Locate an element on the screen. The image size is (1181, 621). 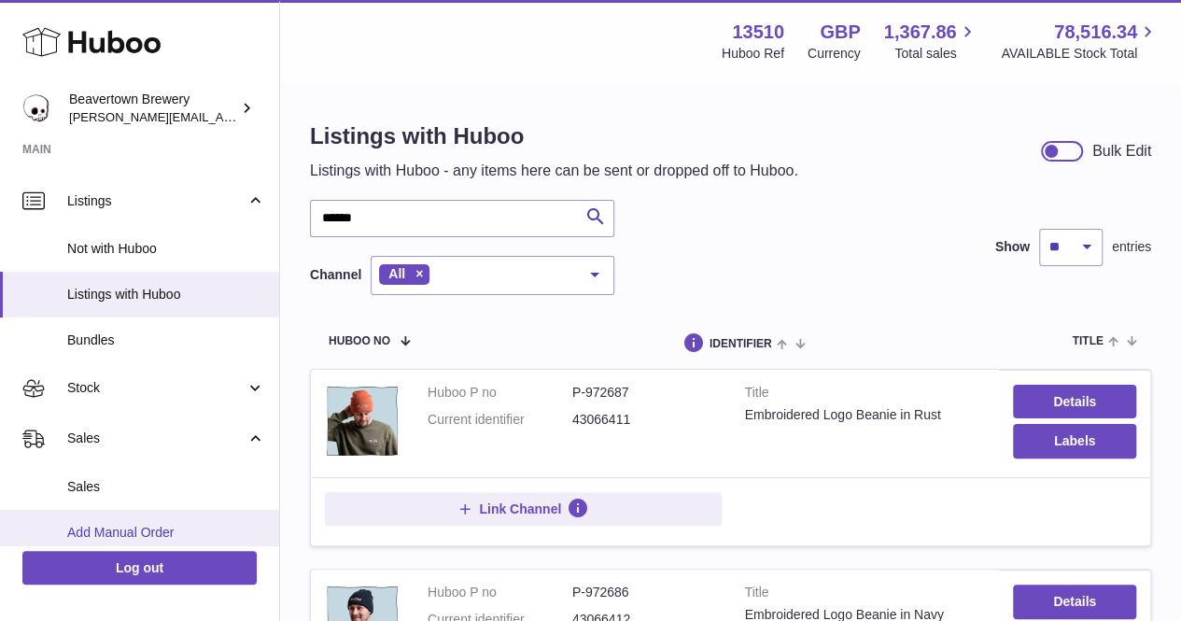
dd: 43066411 is located at coordinates (644, 419).